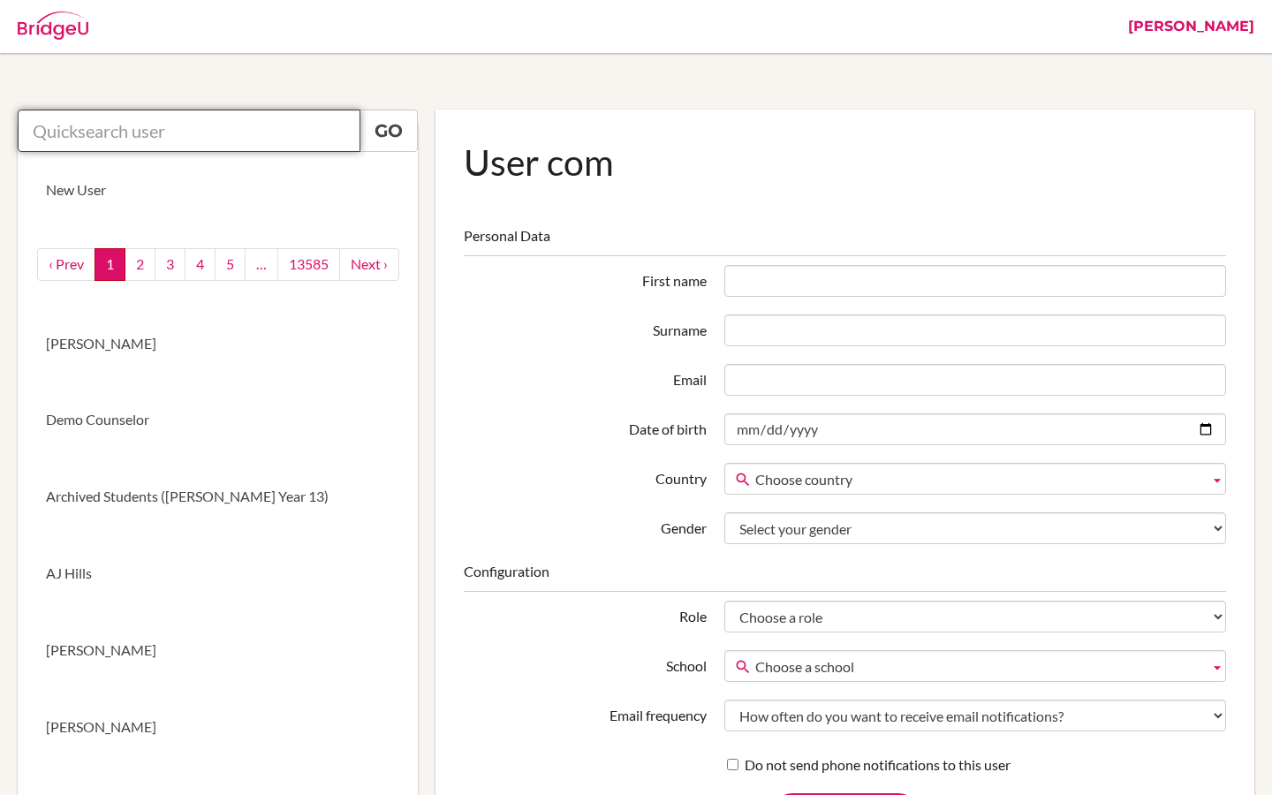 This screenshot has height=795, width=1272. Describe the element at coordinates (200, 264) in the screenshot. I see `a: 4` at that location.